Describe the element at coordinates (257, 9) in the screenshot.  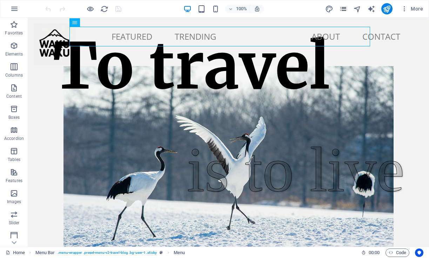
I see `i: On resize automatically adjust zoom level to fit chosen device.` at that location.